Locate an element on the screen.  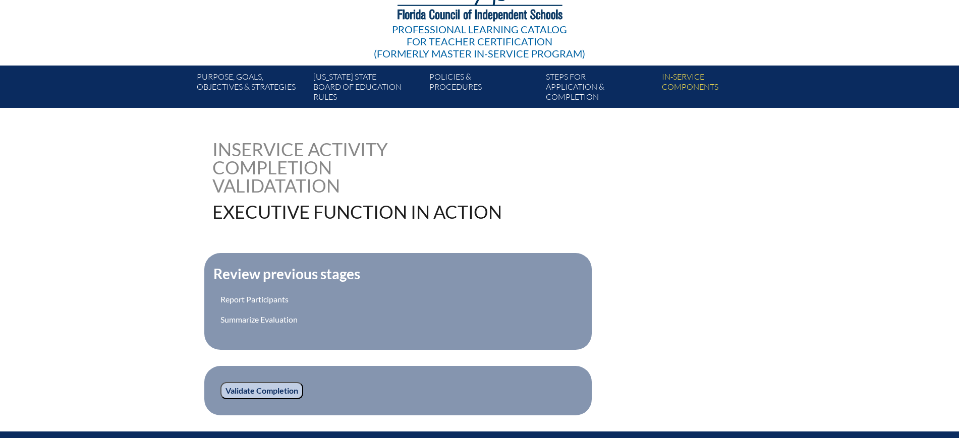
span: for Teacher Certification is located at coordinates (479, 41).